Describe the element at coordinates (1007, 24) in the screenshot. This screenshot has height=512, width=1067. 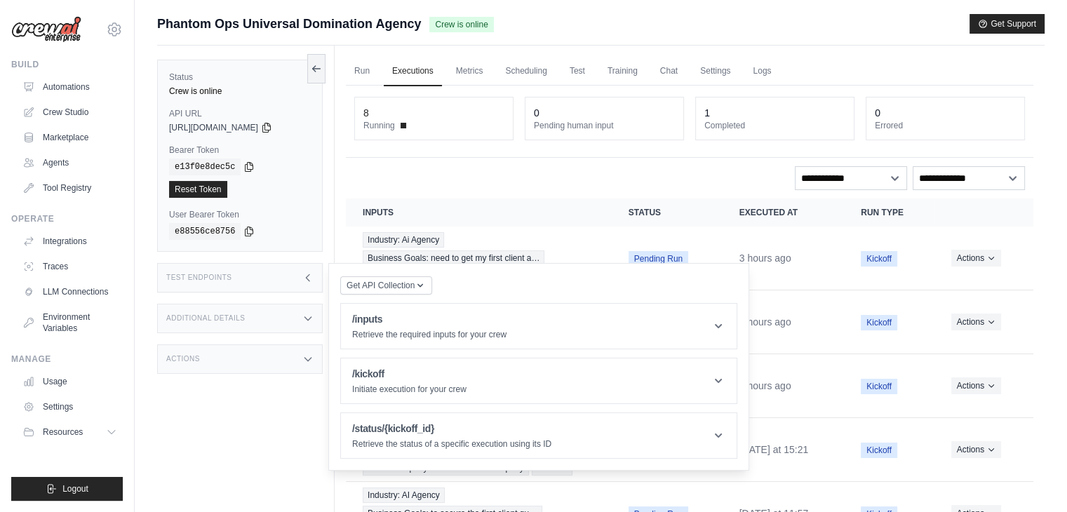
I see `button: Get Support` at that location.